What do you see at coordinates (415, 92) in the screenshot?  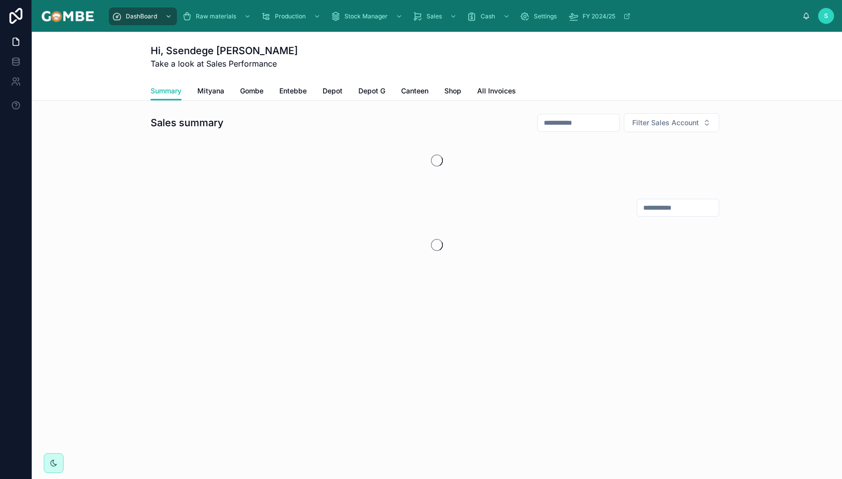 I see `a: Canteen` at bounding box center [415, 92].